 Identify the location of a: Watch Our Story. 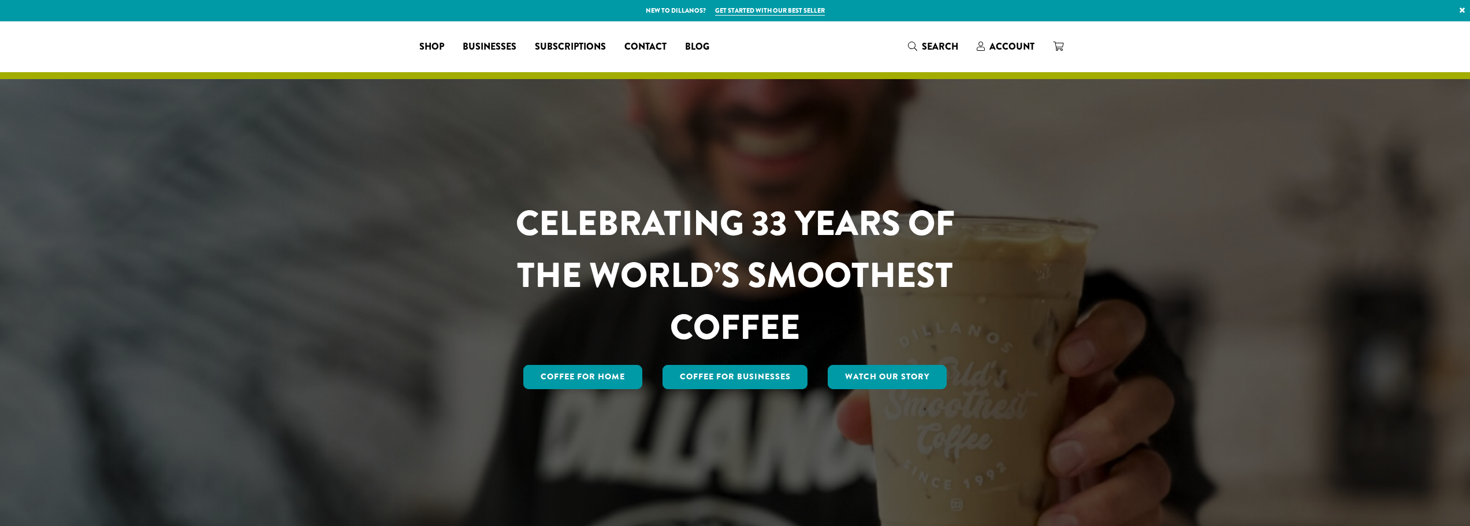
(887, 377).